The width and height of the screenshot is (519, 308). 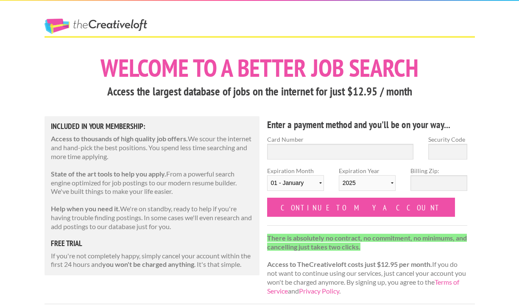 I want to click on label: Billing Zip:, so click(x=439, y=171).